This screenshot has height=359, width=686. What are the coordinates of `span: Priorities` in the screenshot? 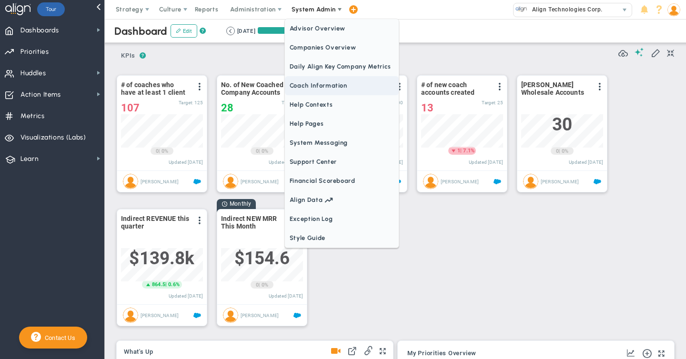 It's located at (35, 52).